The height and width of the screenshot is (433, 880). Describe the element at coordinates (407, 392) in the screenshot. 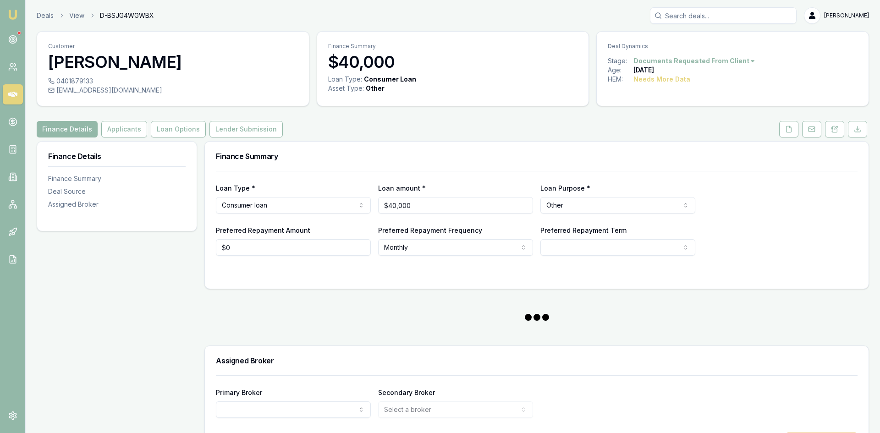

I see `label: Secondary Broker` at that location.